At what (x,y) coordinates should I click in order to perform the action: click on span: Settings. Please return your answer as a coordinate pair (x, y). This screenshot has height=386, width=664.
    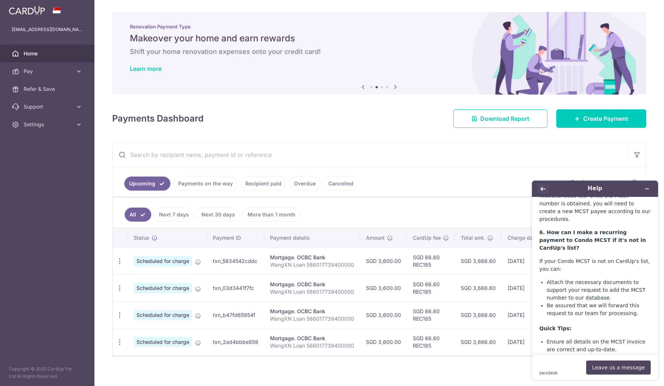
    Looking at the image, I should click on (48, 124).